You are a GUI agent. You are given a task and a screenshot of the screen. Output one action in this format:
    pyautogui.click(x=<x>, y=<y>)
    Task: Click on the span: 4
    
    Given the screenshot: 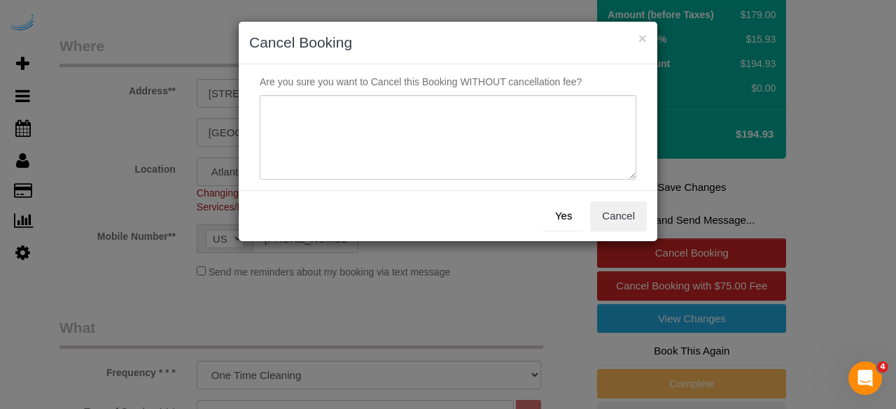 What is the action you would take?
    pyautogui.click(x=882, y=367)
    